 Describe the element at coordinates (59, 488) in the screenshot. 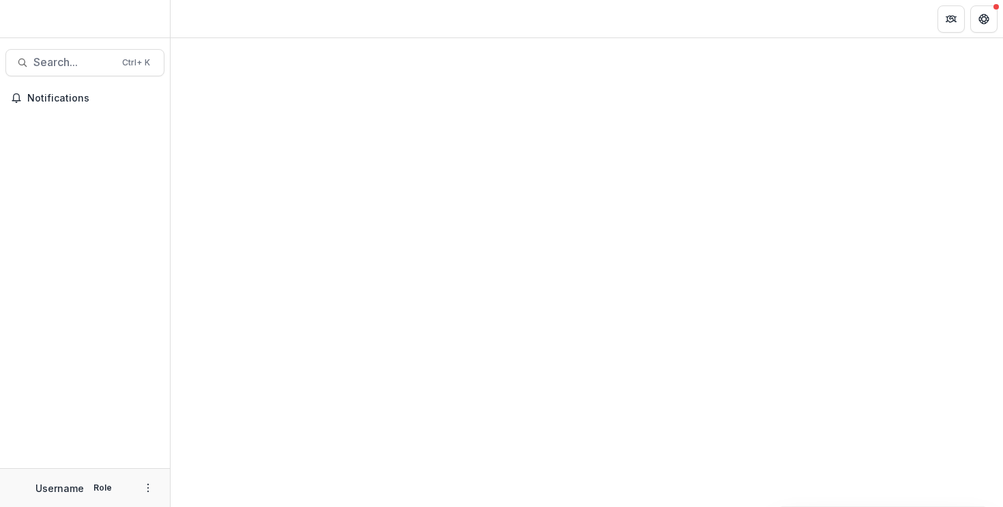

I see `p: Username` at that location.